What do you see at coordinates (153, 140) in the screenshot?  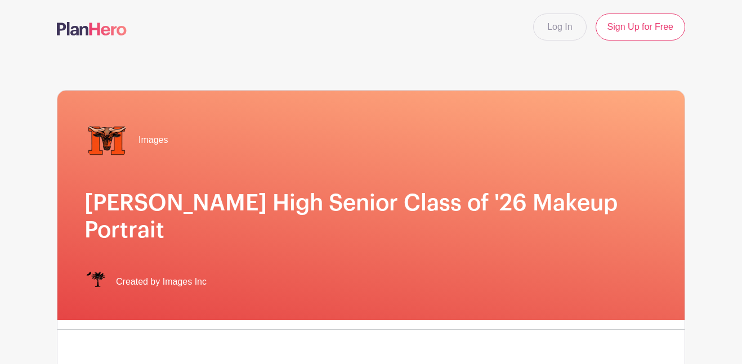 I see `span: Images` at bounding box center [153, 140].